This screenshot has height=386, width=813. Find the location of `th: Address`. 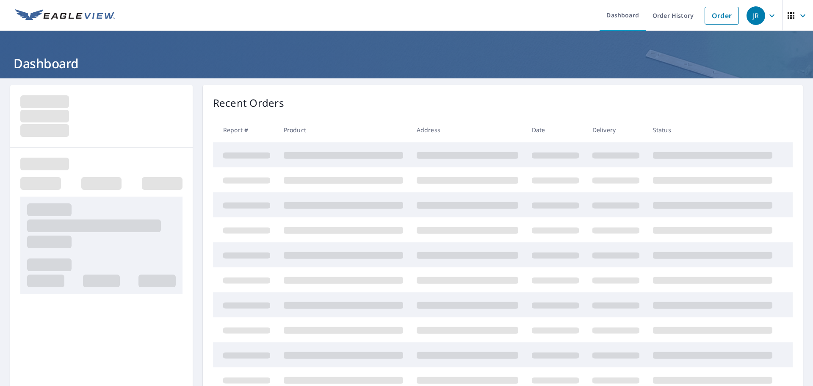

th: Address is located at coordinates (467, 130).